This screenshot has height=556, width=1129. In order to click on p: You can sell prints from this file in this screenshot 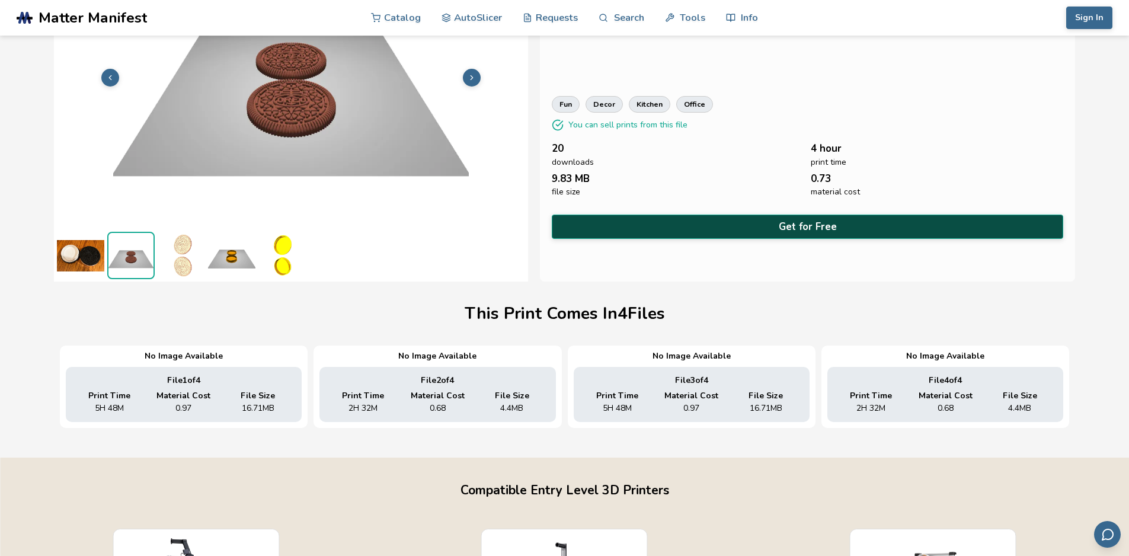, I will do `click(628, 124)`.